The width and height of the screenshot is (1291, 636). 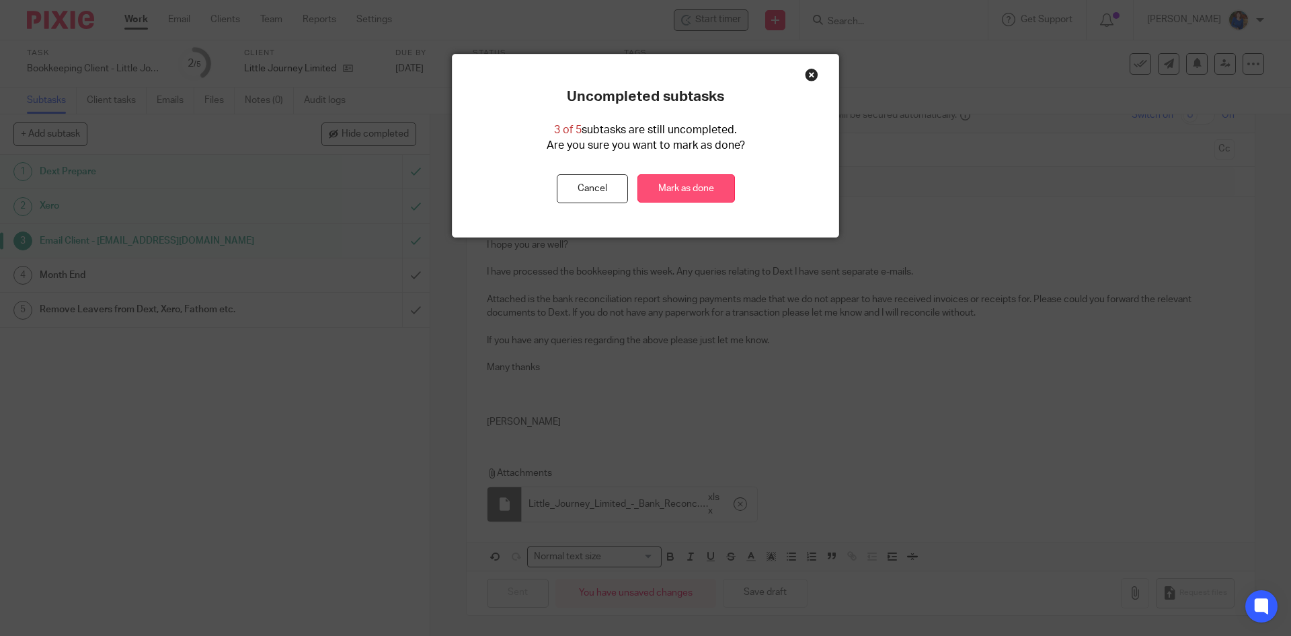 I want to click on div: Close this dialog window, so click(x=812, y=75).